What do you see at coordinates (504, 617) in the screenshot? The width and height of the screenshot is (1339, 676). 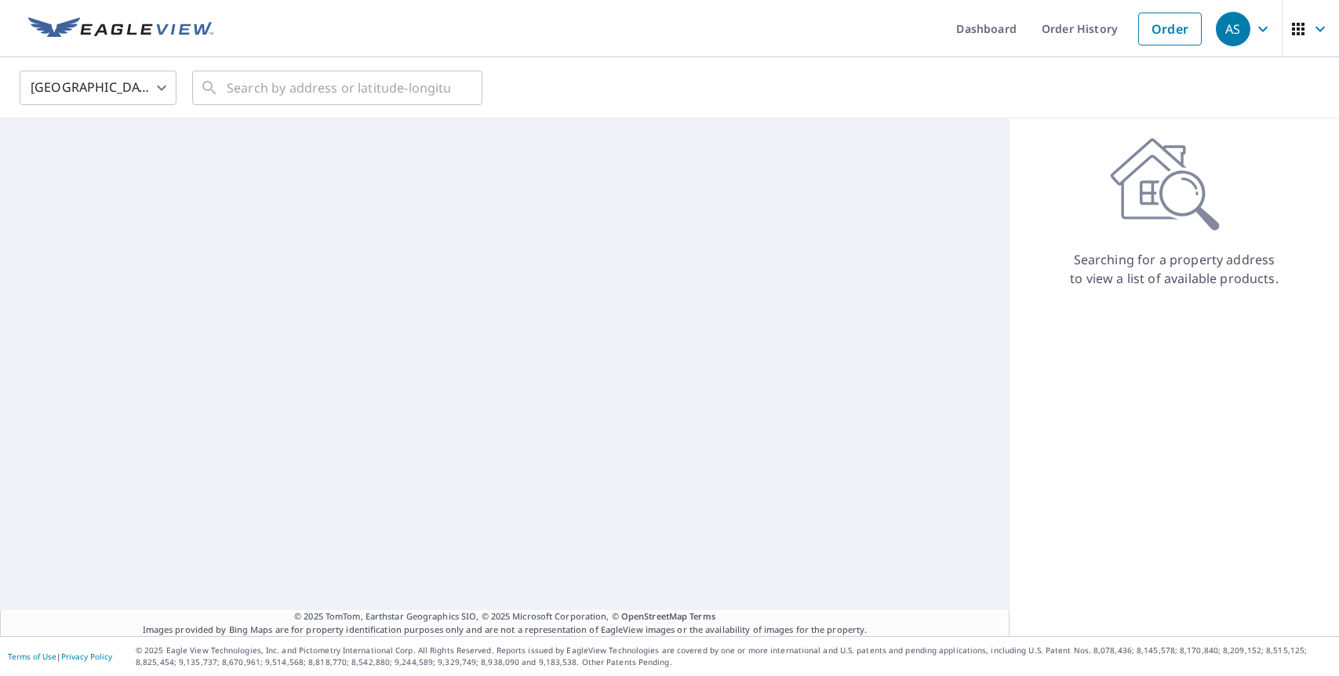 I see `span: © 2025 TomTom, Earthstar Geographics SIO, © 2025 Microsoft Corporation, ©` at bounding box center [504, 617].